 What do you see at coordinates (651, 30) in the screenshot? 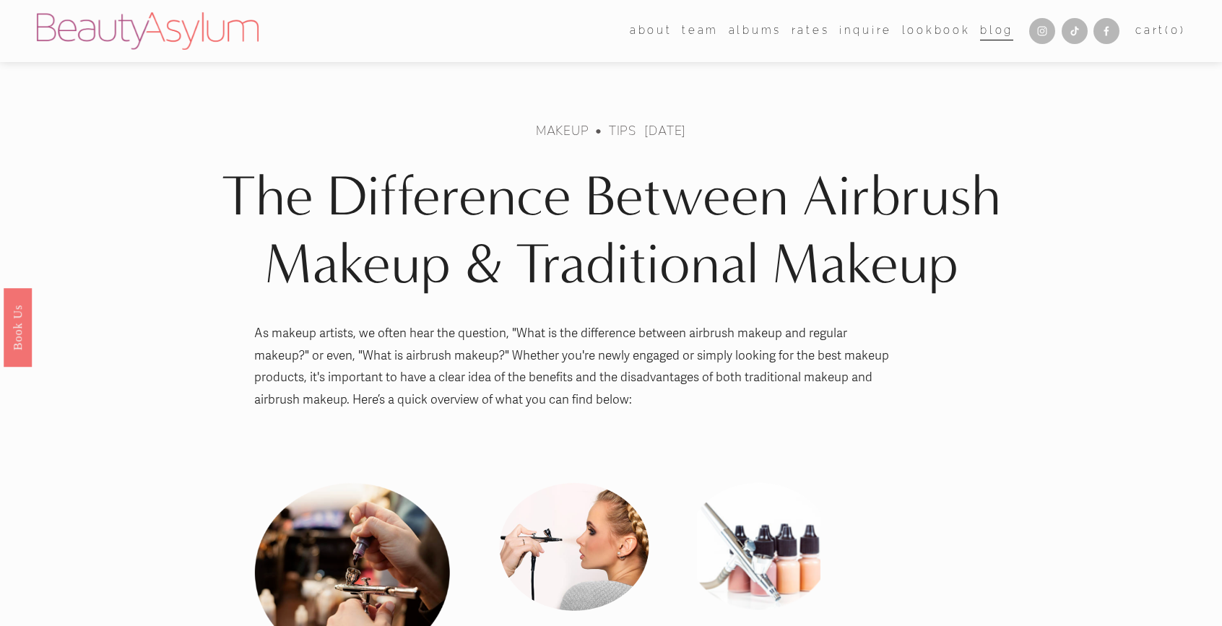
I see `span: about` at bounding box center [651, 30].